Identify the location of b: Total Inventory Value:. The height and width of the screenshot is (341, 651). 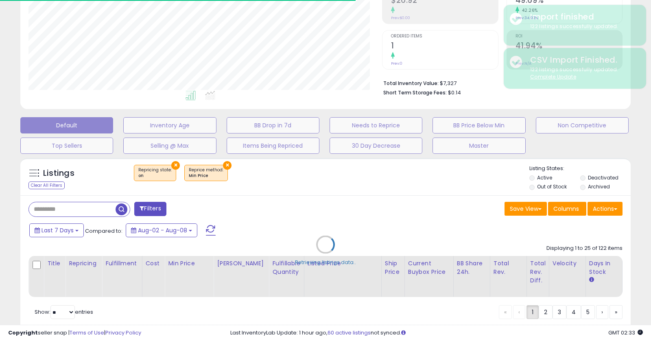
(411, 83).